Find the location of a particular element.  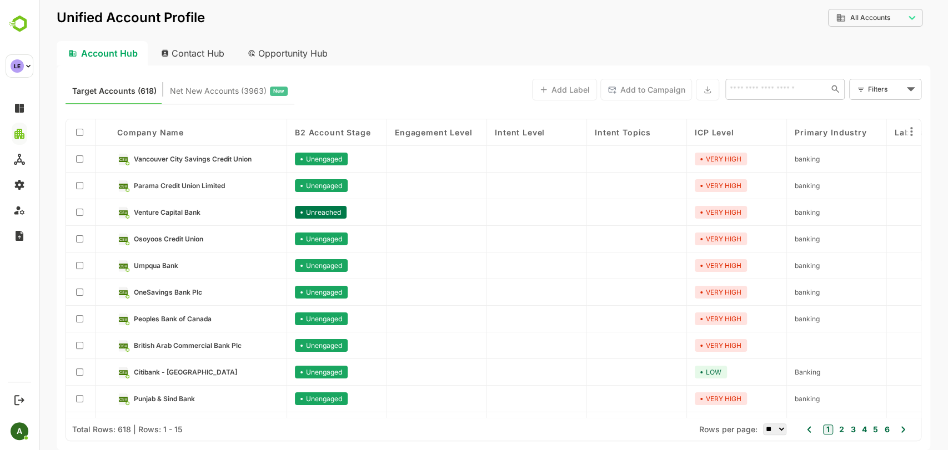

div: LE is located at coordinates (17, 66).